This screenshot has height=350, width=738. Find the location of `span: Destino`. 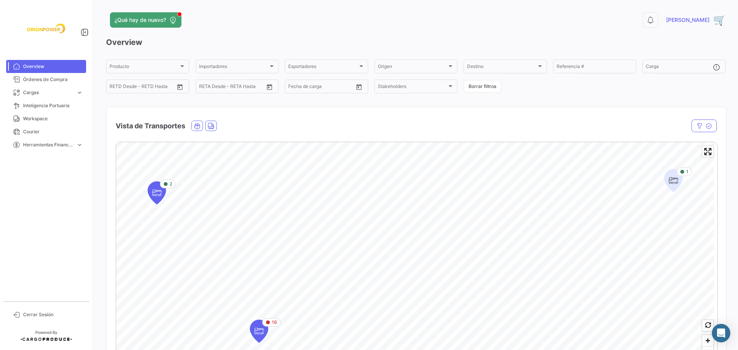

span: Destino is located at coordinates (502, 68).